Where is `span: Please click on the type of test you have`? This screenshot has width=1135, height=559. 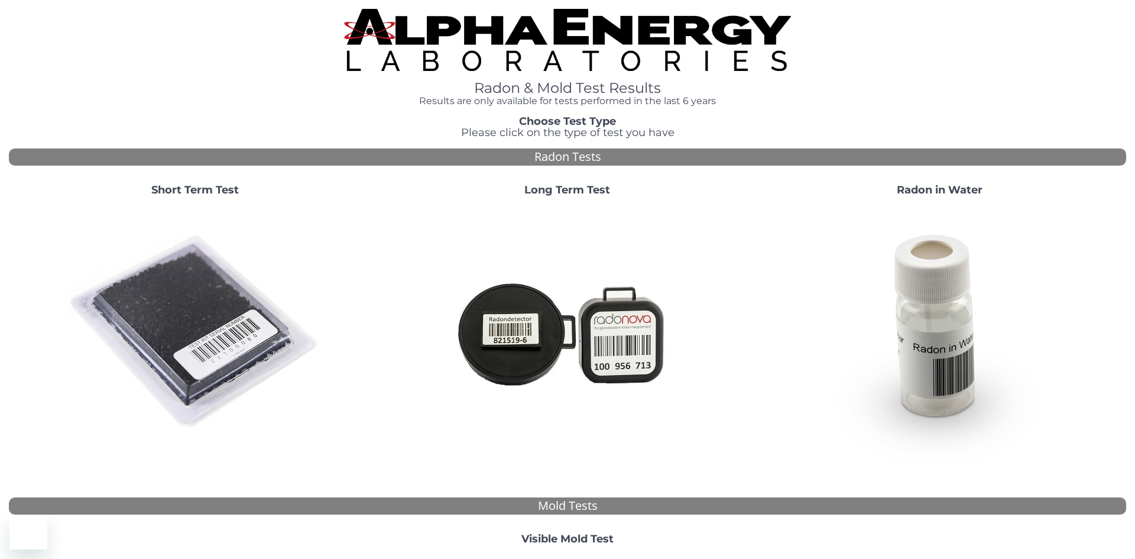 span: Please click on the type of test you have is located at coordinates (568, 132).